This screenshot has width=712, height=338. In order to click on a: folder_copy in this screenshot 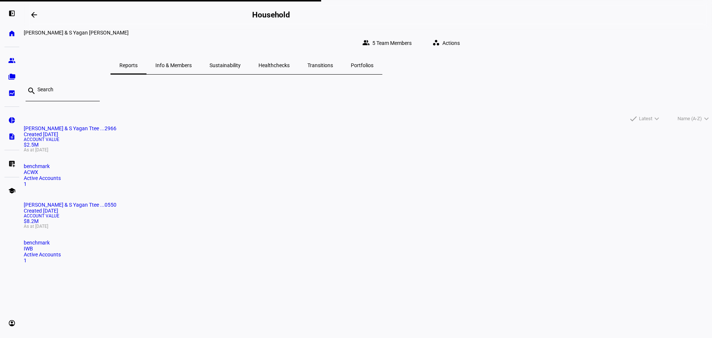, I will do `click(12, 77)`.